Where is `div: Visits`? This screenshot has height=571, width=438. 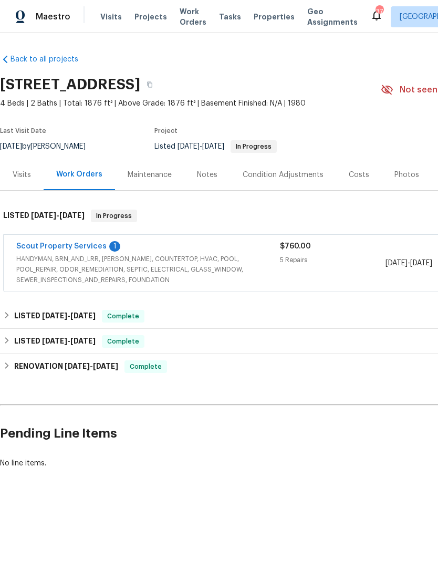
div: Visits is located at coordinates (22, 175).